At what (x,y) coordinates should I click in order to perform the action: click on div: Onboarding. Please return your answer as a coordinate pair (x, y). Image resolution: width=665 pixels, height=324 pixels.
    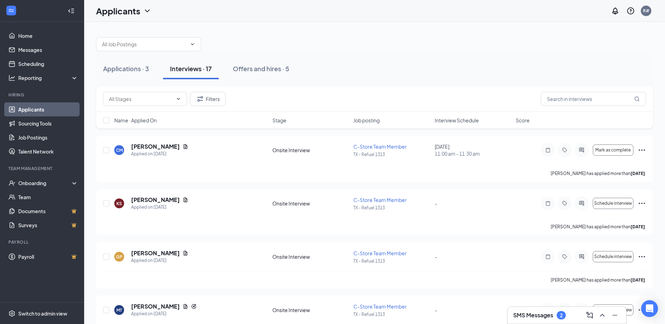
    Looking at the image, I should click on (45, 183).